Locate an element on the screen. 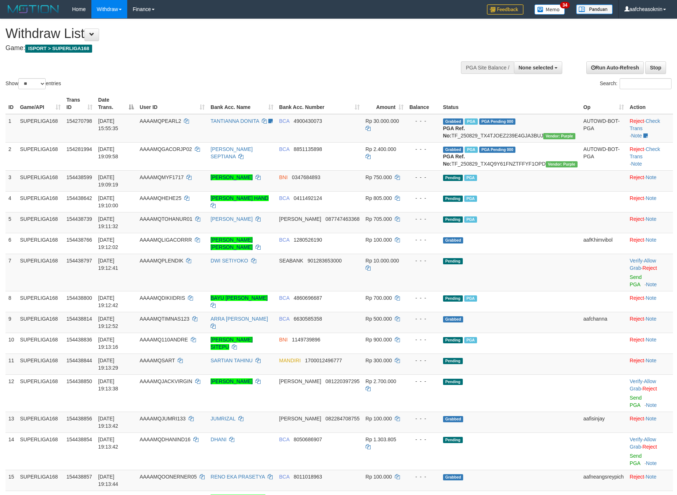 This screenshot has height=495, width=677. button: None selected is located at coordinates (538, 68).